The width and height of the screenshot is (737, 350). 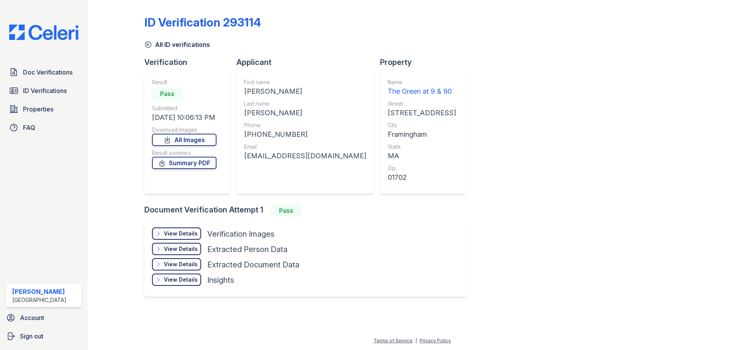 What do you see at coordinates (241, 234) in the screenshot?
I see `div: Verification Images` at bounding box center [241, 234].